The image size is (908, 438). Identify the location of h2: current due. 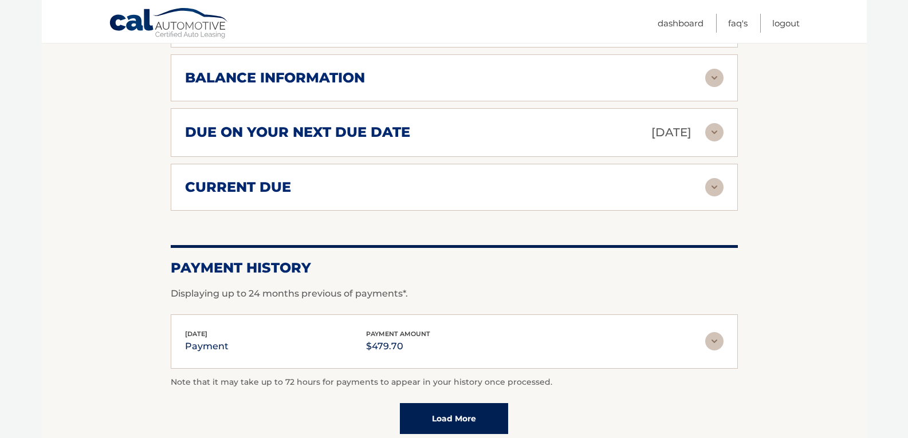
(238, 187).